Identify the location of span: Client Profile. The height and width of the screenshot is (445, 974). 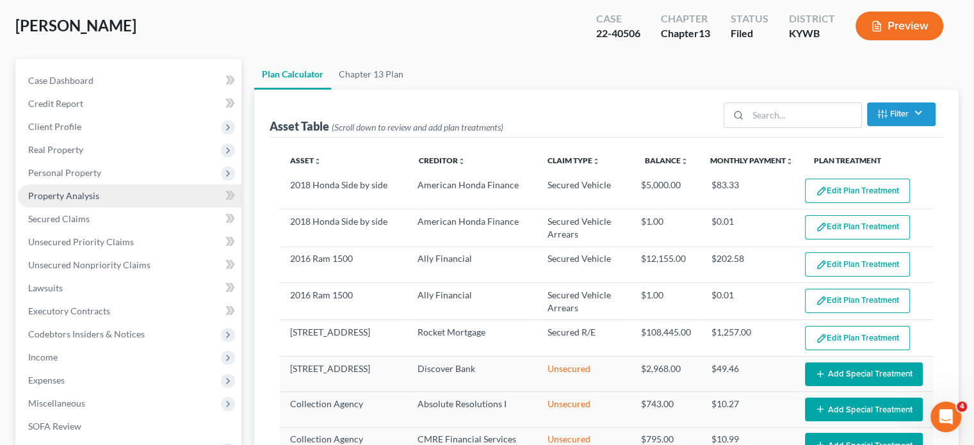
(54, 126).